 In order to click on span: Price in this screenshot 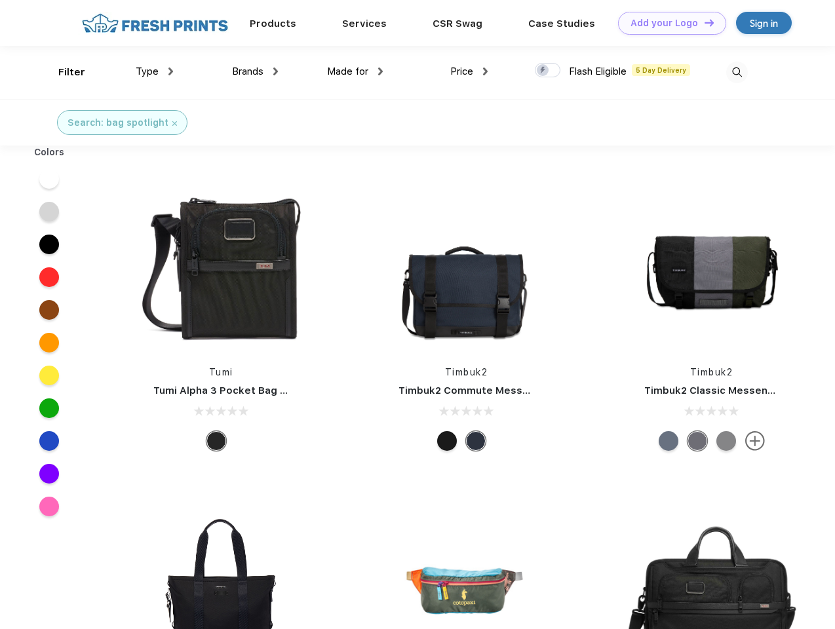, I will do `click(462, 71)`.